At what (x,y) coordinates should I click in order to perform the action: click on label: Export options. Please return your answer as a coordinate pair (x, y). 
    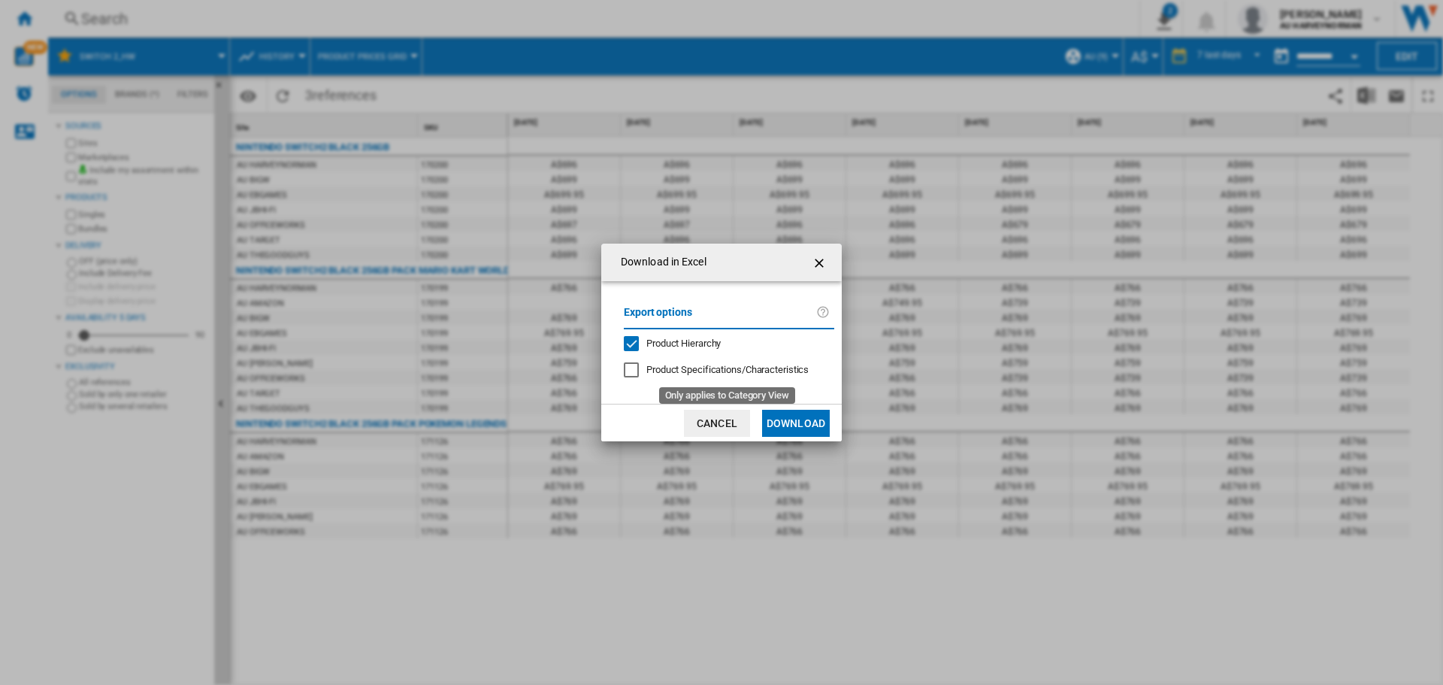
    Looking at the image, I should click on (720, 317).